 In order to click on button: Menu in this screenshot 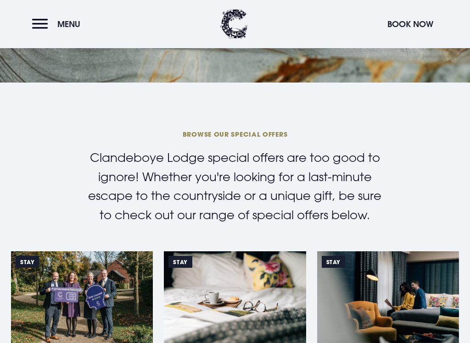, I will do `click(58, 24)`.